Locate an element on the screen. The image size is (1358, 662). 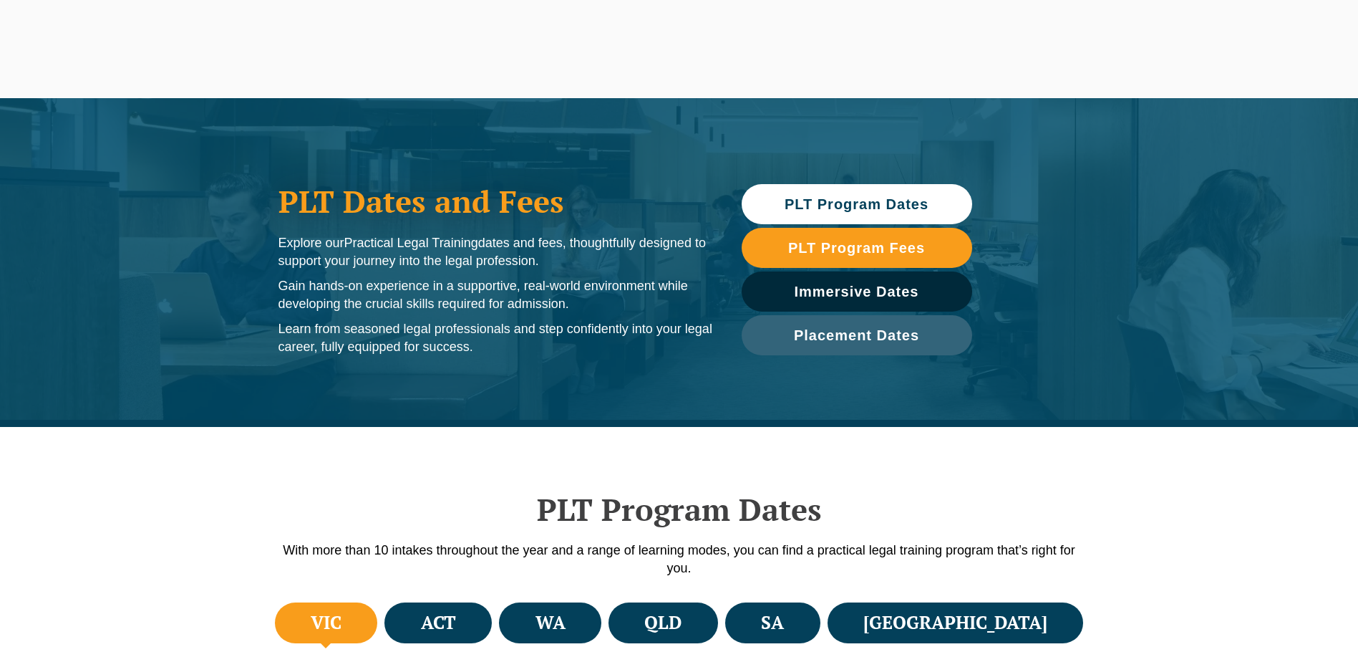
span: PLT Program Dates is located at coordinates (856, 204).